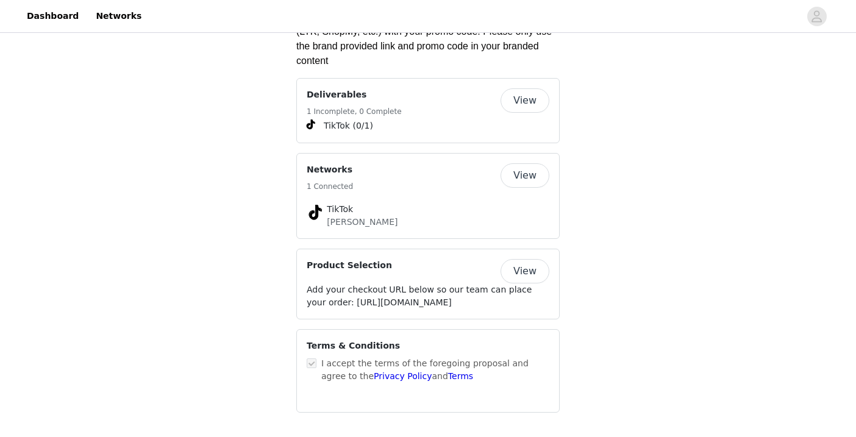 The width and height of the screenshot is (856, 437). I want to click on h4: Product Selection, so click(349, 265).